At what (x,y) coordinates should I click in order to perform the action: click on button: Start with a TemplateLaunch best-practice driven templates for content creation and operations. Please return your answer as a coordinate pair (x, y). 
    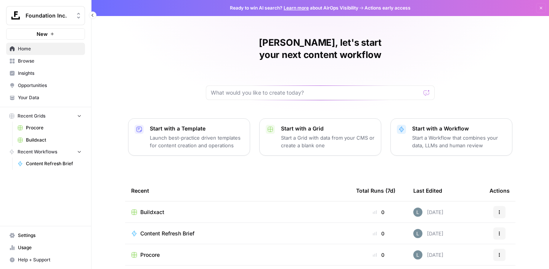
    Looking at the image, I should click on (189, 137).